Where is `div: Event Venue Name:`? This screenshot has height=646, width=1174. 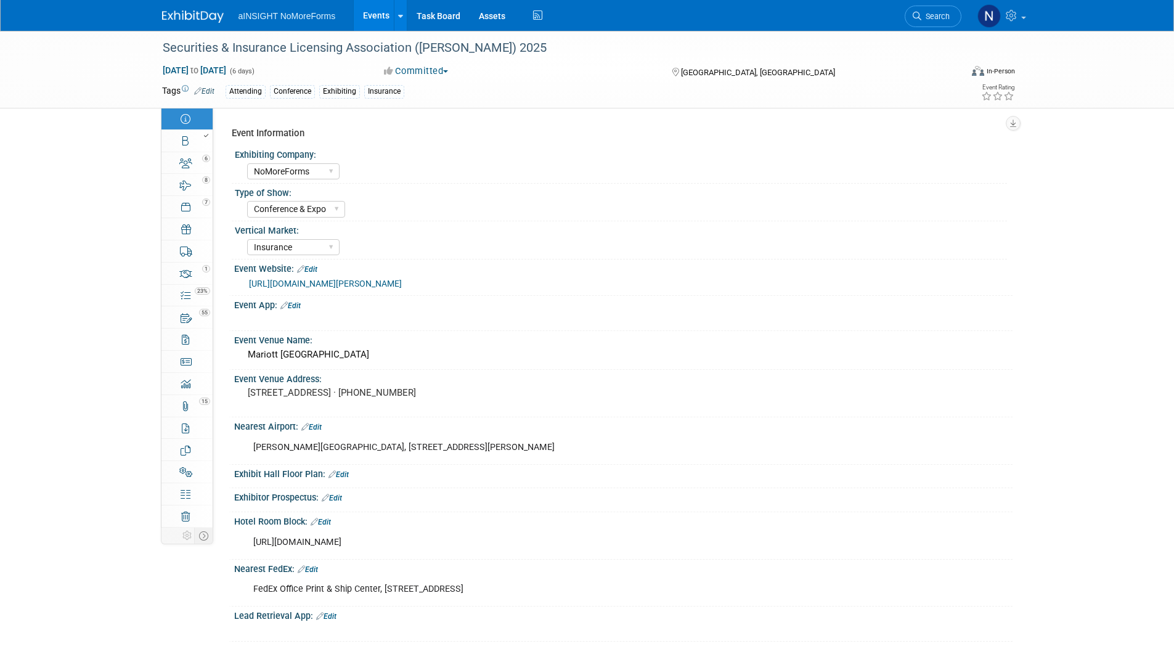 div: Event Venue Name: is located at coordinates (623, 338).